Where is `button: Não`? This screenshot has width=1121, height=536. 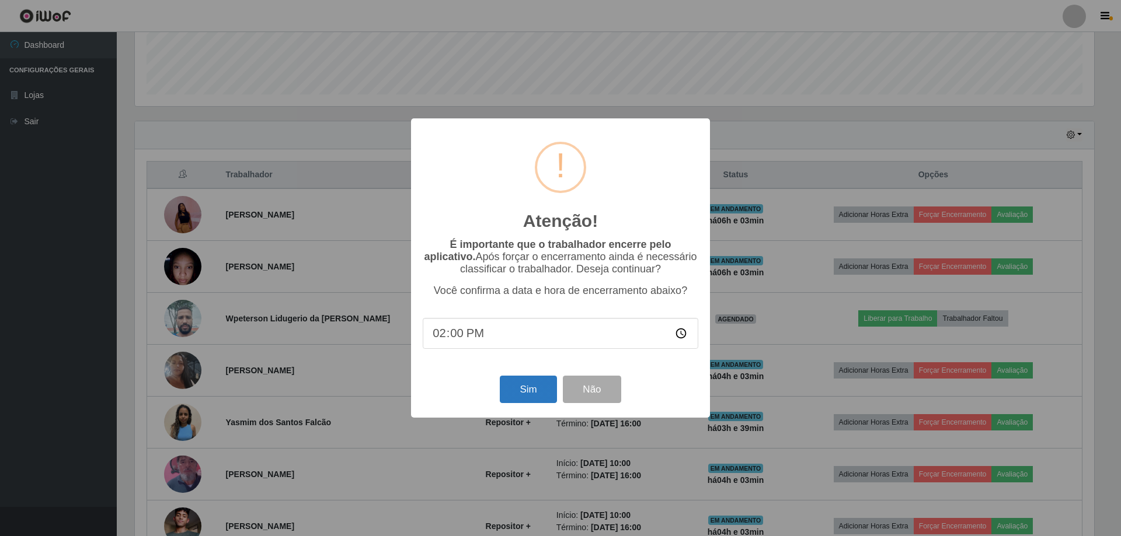
button: Não is located at coordinates (591, 389).